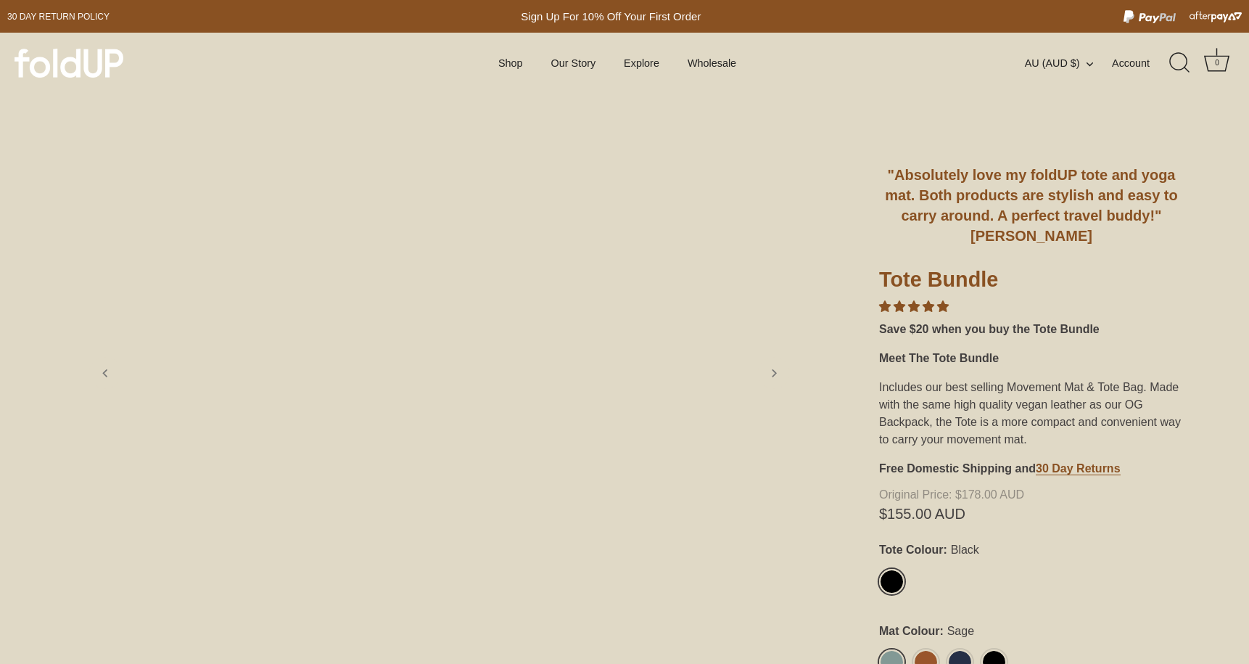 The image size is (1249, 664). Describe the element at coordinates (1029, 495) in the screenshot. I see `span: $178.00 AUD` at that location.